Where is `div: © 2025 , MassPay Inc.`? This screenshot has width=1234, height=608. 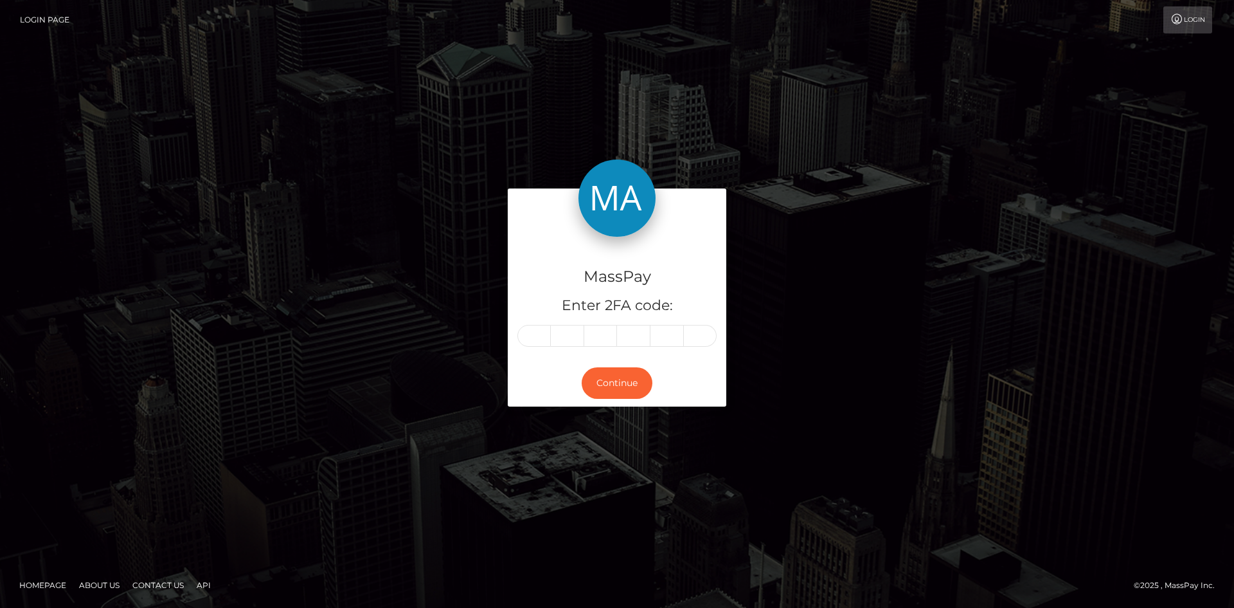
div: © 2025 , MassPay Inc. is located at coordinates (1179, 585).